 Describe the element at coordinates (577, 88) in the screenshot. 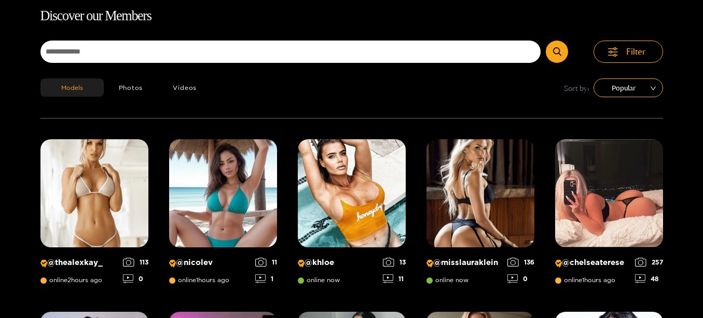

I see `span: Sort by:` at that location.